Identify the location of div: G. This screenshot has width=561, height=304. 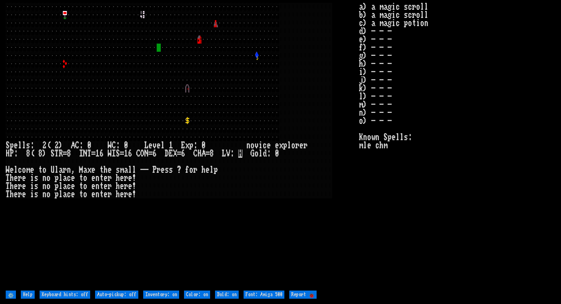
(253, 154).